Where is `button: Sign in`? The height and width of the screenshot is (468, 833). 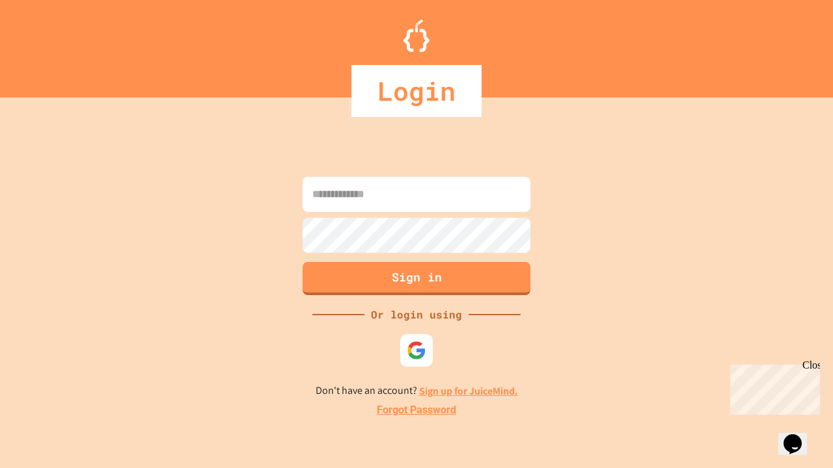
button: Sign in is located at coordinates (416, 278).